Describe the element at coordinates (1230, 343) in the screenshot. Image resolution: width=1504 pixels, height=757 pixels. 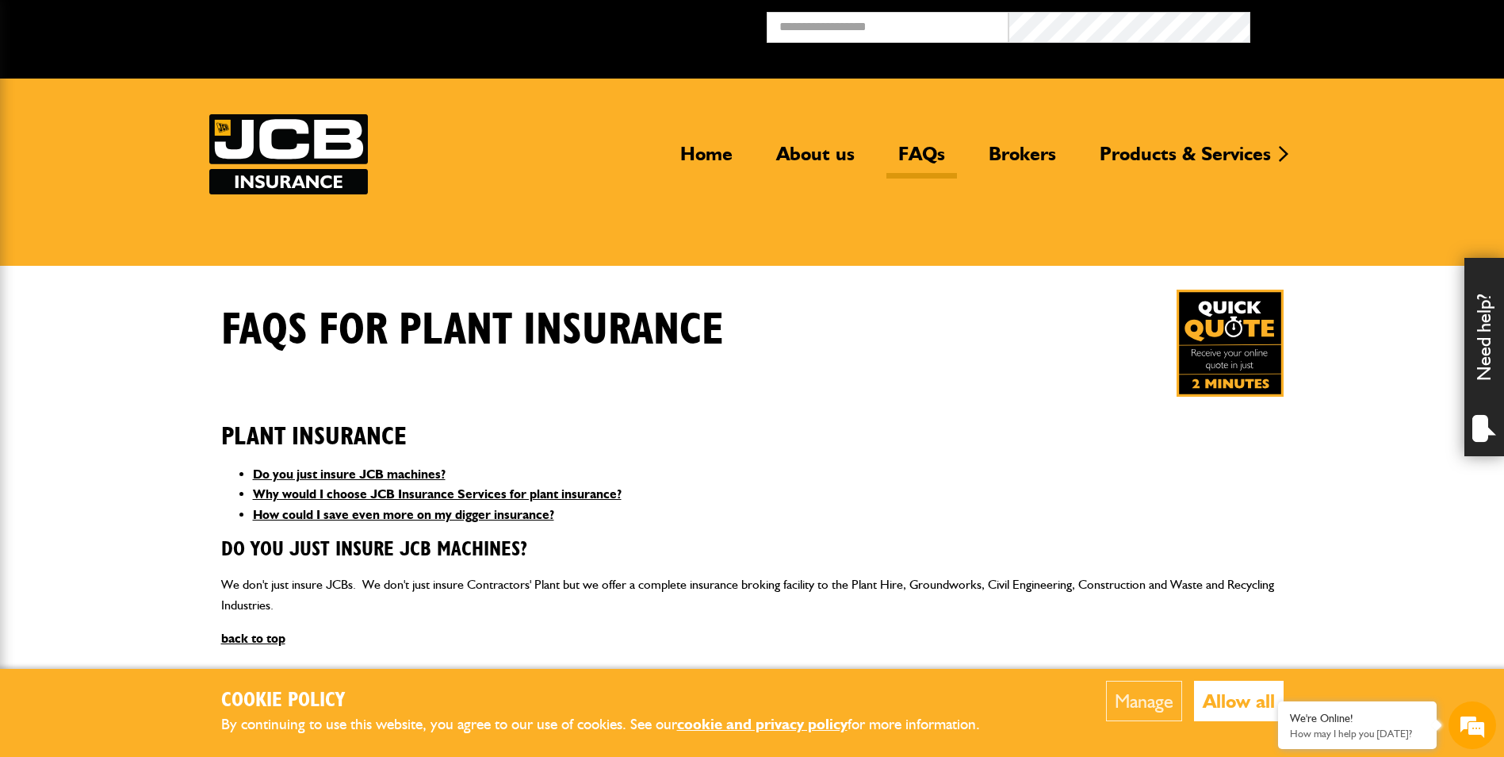
I see `img: Quick Quote` at that location.